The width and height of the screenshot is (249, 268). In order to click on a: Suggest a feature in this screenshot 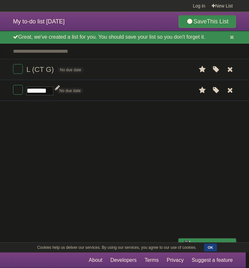, I will do `click(212, 260)`.